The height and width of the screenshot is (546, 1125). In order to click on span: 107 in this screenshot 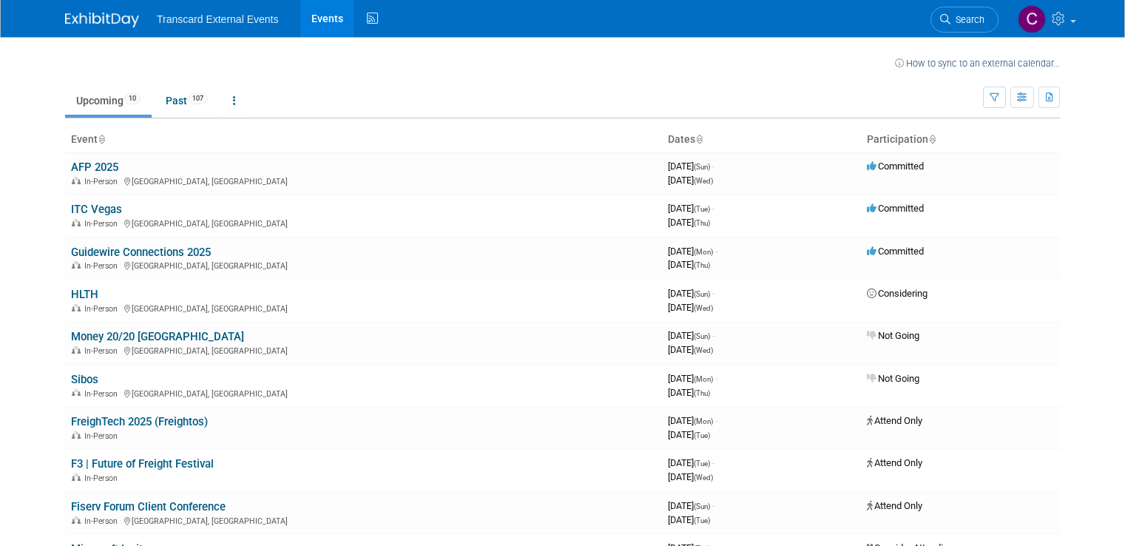, I will do `click(197, 98)`.